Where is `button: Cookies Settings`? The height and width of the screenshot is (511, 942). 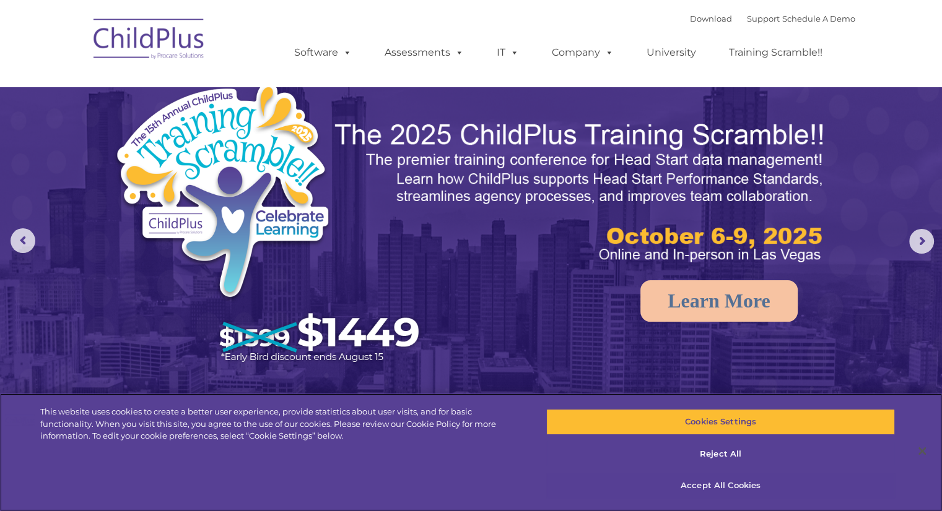
button: Cookies Settings is located at coordinates (720, 422).